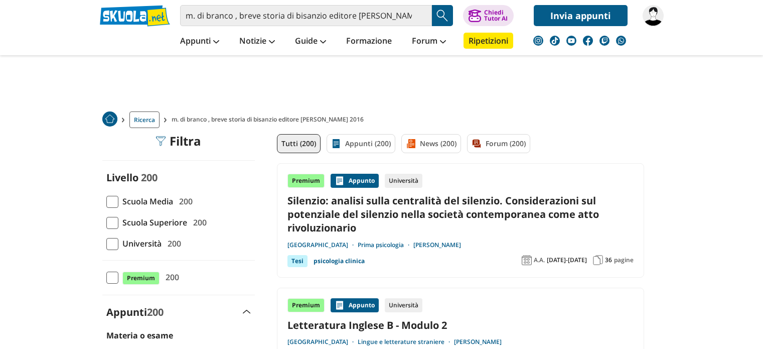  I want to click on a: Invia appunti, so click(581, 16).